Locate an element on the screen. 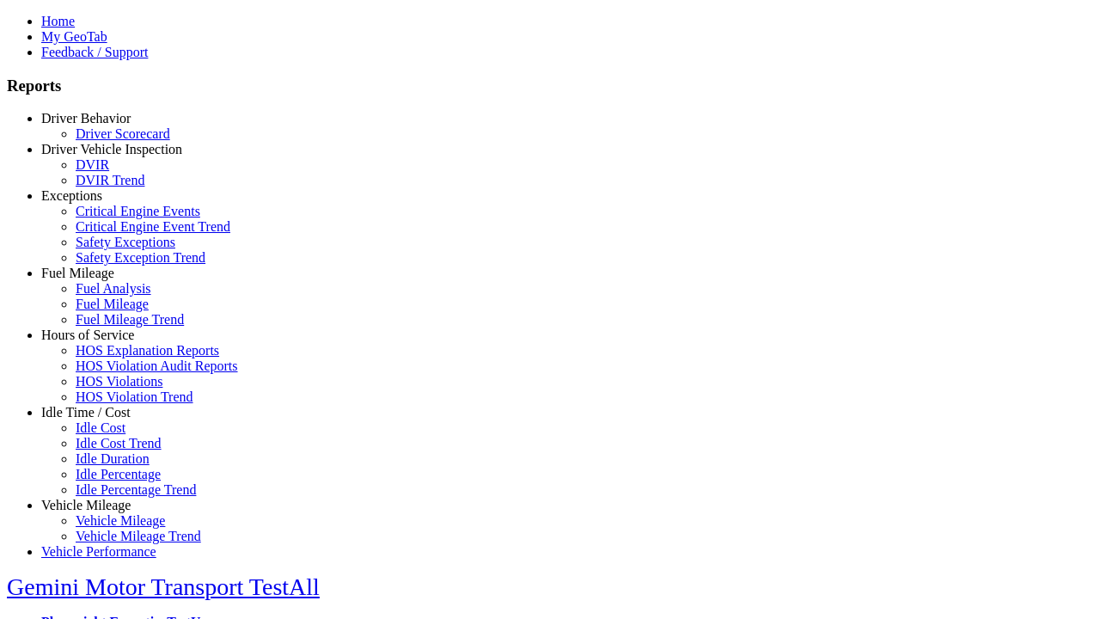 The image size is (1100, 619). a: Idle Percentage Trend is located at coordinates (136, 489).